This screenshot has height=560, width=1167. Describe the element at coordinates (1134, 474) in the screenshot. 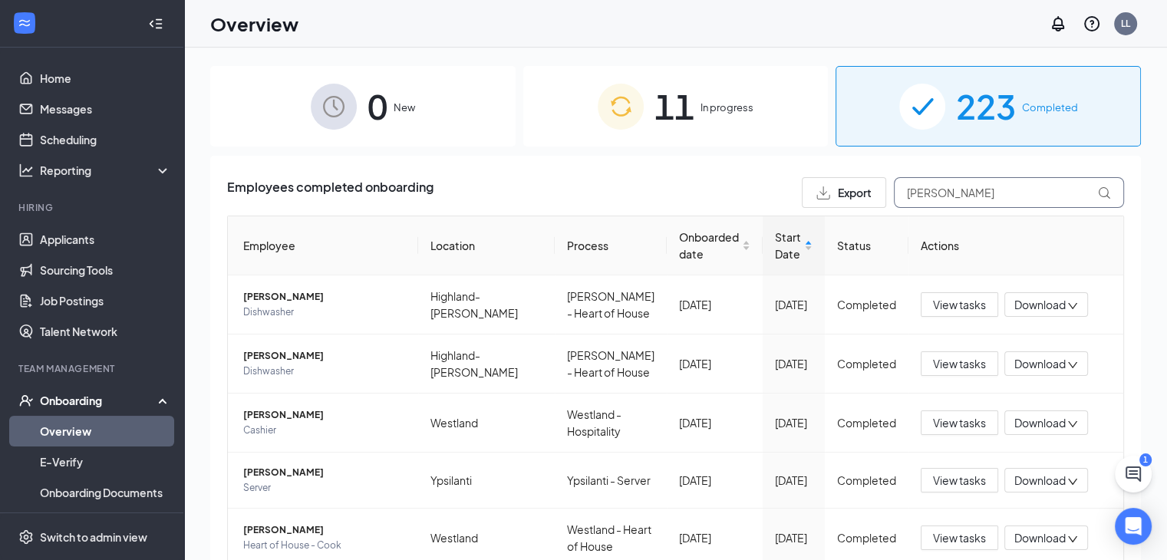

I see `button: ChatActive` at that location.